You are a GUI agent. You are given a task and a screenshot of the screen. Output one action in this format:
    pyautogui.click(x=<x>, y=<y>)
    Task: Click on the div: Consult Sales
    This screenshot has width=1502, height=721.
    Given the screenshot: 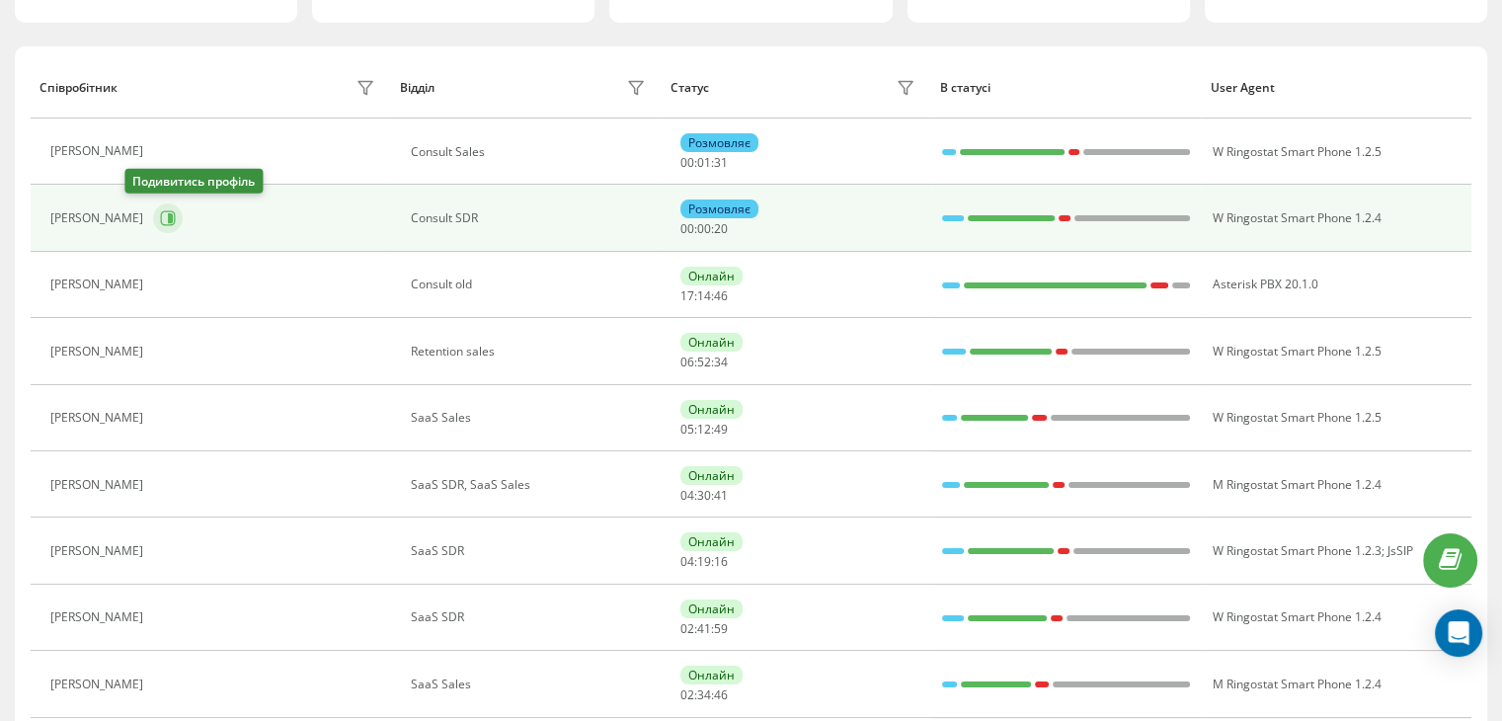 What is the action you would take?
    pyautogui.click(x=530, y=152)
    